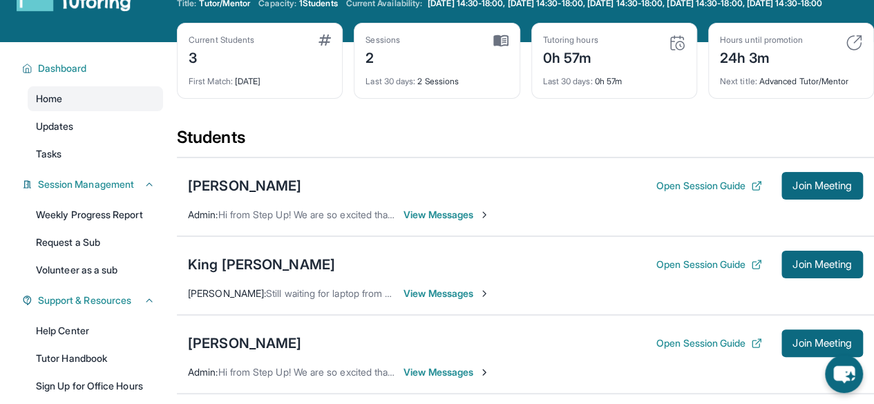  What do you see at coordinates (93, 300) in the screenshot?
I see `button: Support & Resources` at bounding box center [93, 300].